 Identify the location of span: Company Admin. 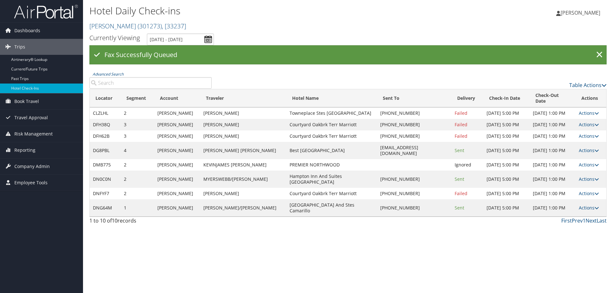
(32, 167).